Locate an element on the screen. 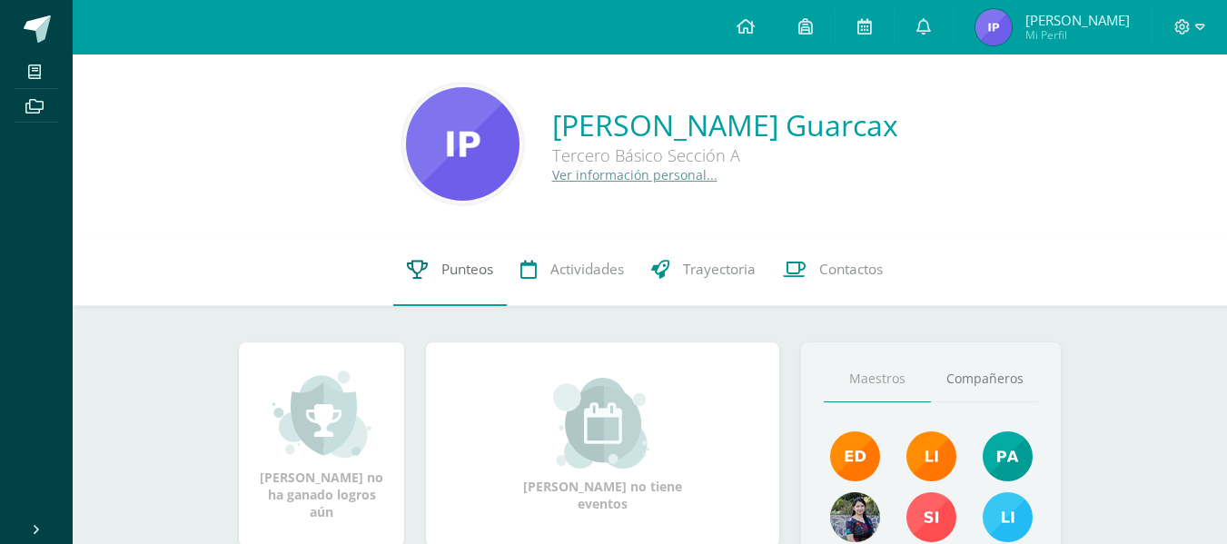 Image resolution: width=1227 pixels, height=544 pixels. img: 9b17679b4520195df407efdfd7b84603.png is located at coordinates (854, 517).